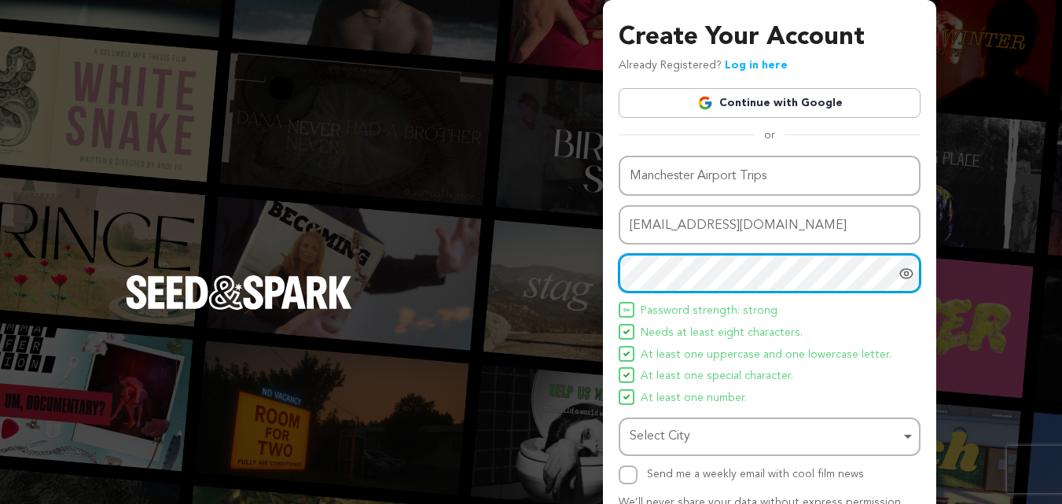  What do you see at coordinates (770, 38) in the screenshot?
I see `h3: Create Your Account` at bounding box center [770, 38].